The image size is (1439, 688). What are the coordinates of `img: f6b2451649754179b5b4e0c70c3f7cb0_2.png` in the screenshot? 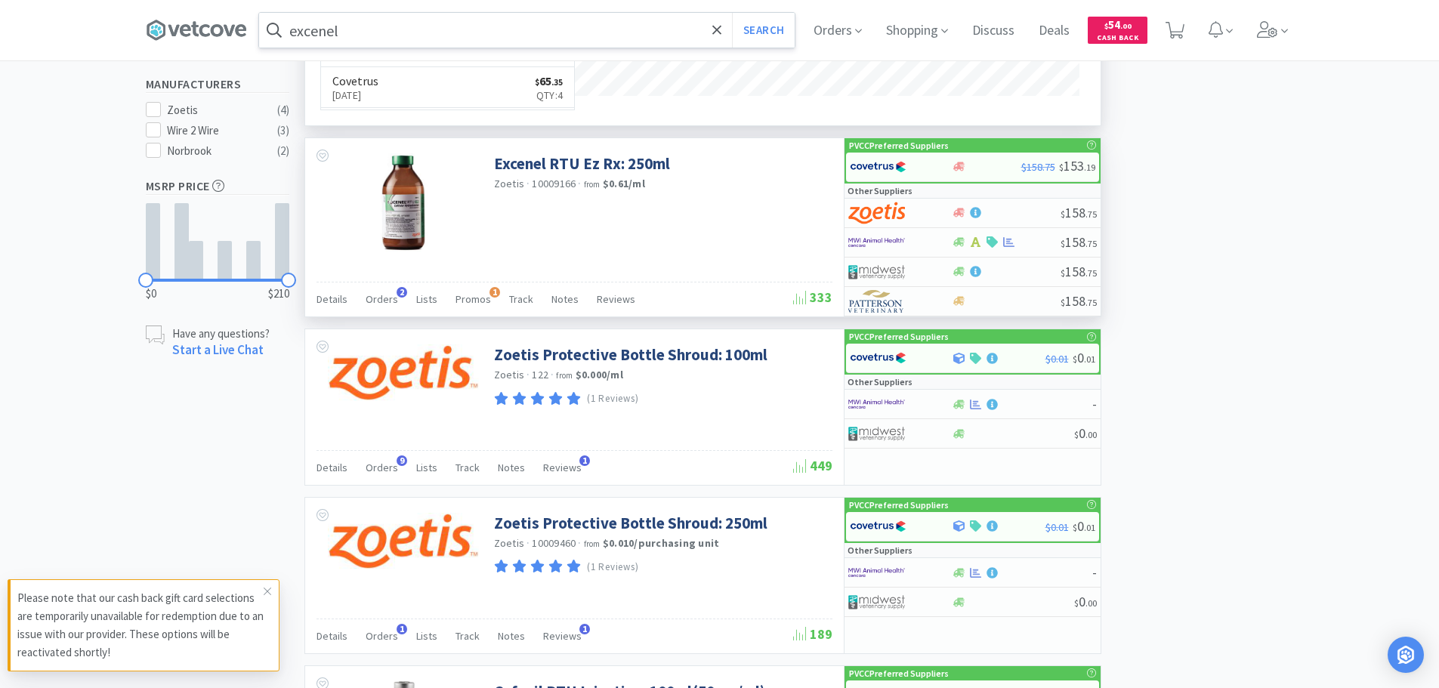 It's located at (876, 404).